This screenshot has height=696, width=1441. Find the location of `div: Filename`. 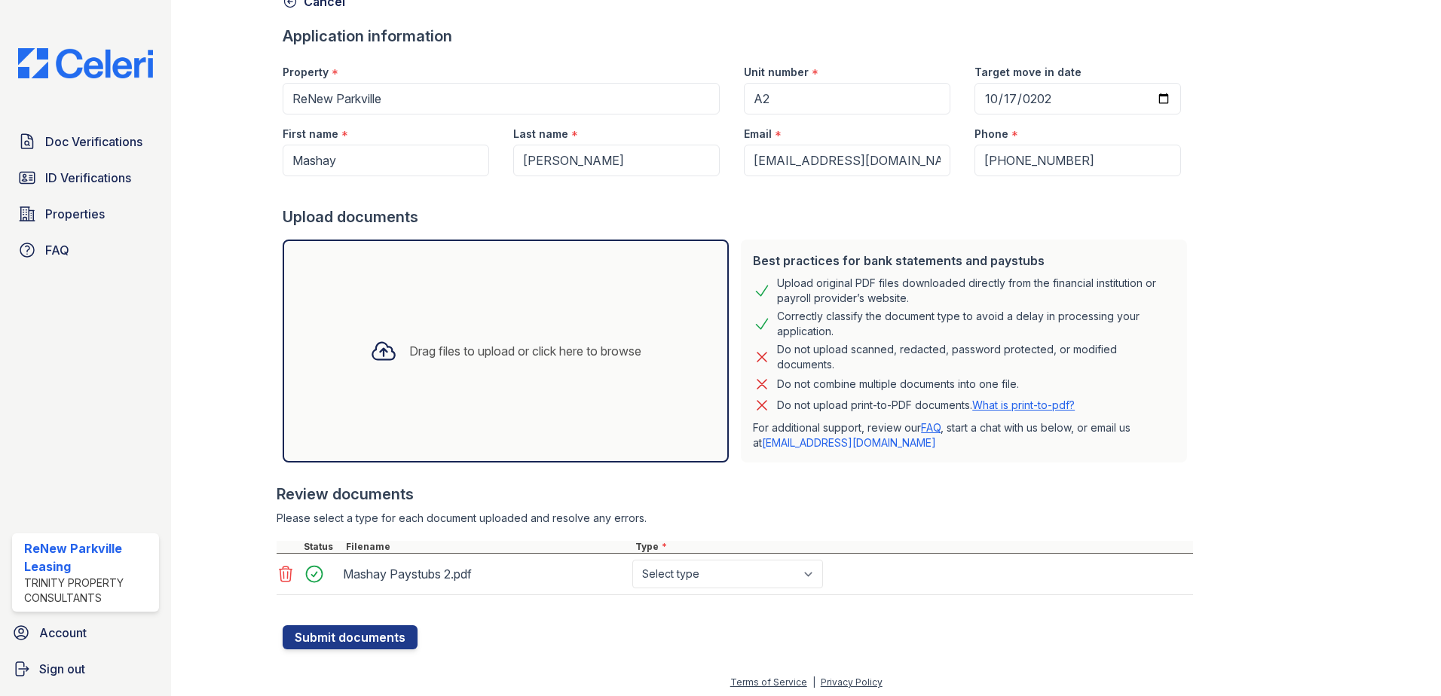

div: Filename is located at coordinates (488, 547).